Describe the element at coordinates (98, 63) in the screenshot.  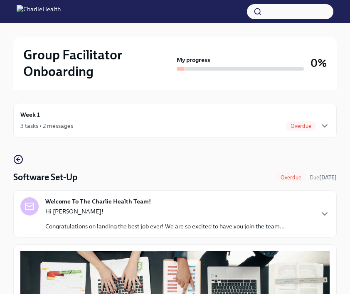
I see `h2: Group Facilitator Onboarding` at that location.